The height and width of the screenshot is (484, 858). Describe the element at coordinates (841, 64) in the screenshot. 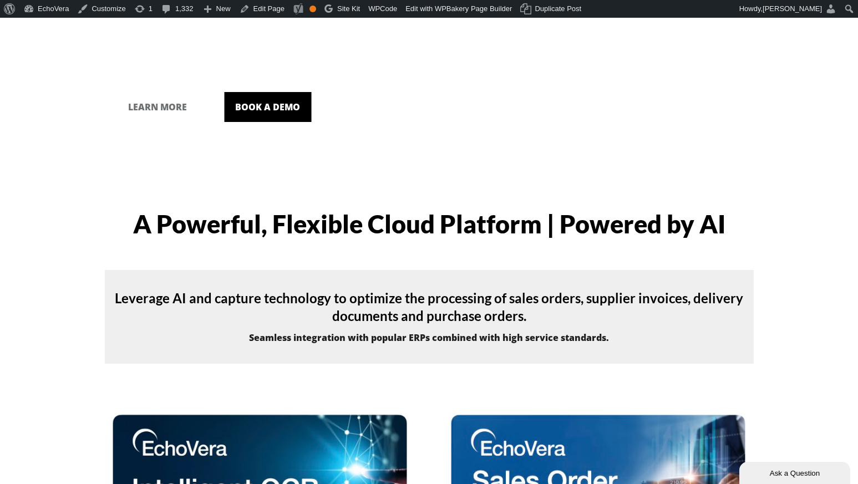

I see `img: next arrow` at that location.